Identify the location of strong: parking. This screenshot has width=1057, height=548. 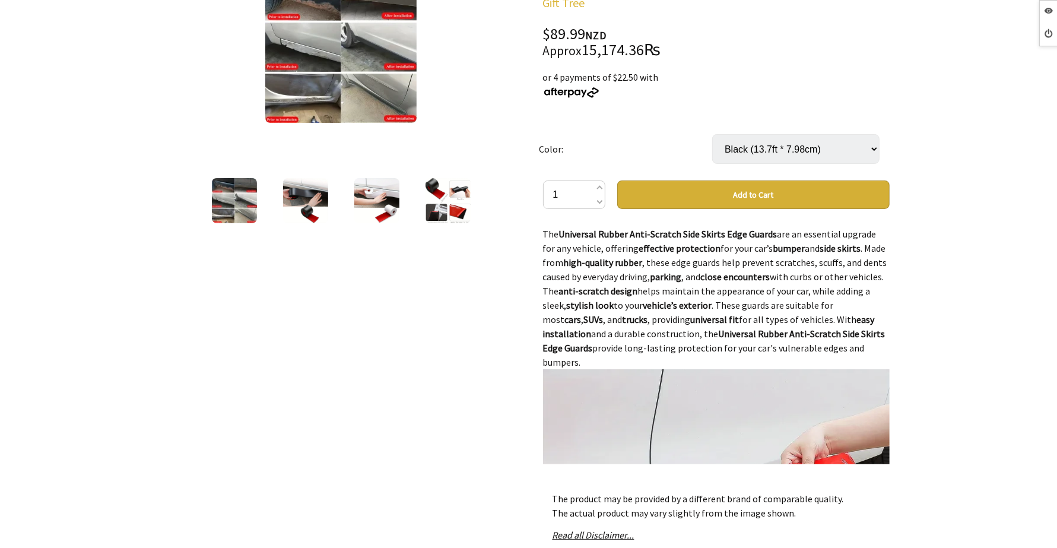
(666, 277).